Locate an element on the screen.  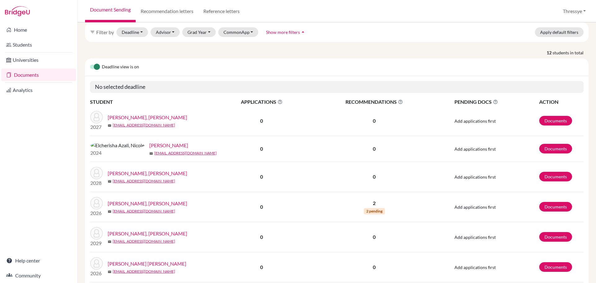
button: Deadline is located at coordinates (132, 32).